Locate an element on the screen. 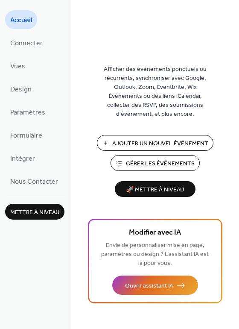 The height and width of the screenshot is (329, 239). span: Ajouter Un Nouvel Événement is located at coordinates (160, 143).